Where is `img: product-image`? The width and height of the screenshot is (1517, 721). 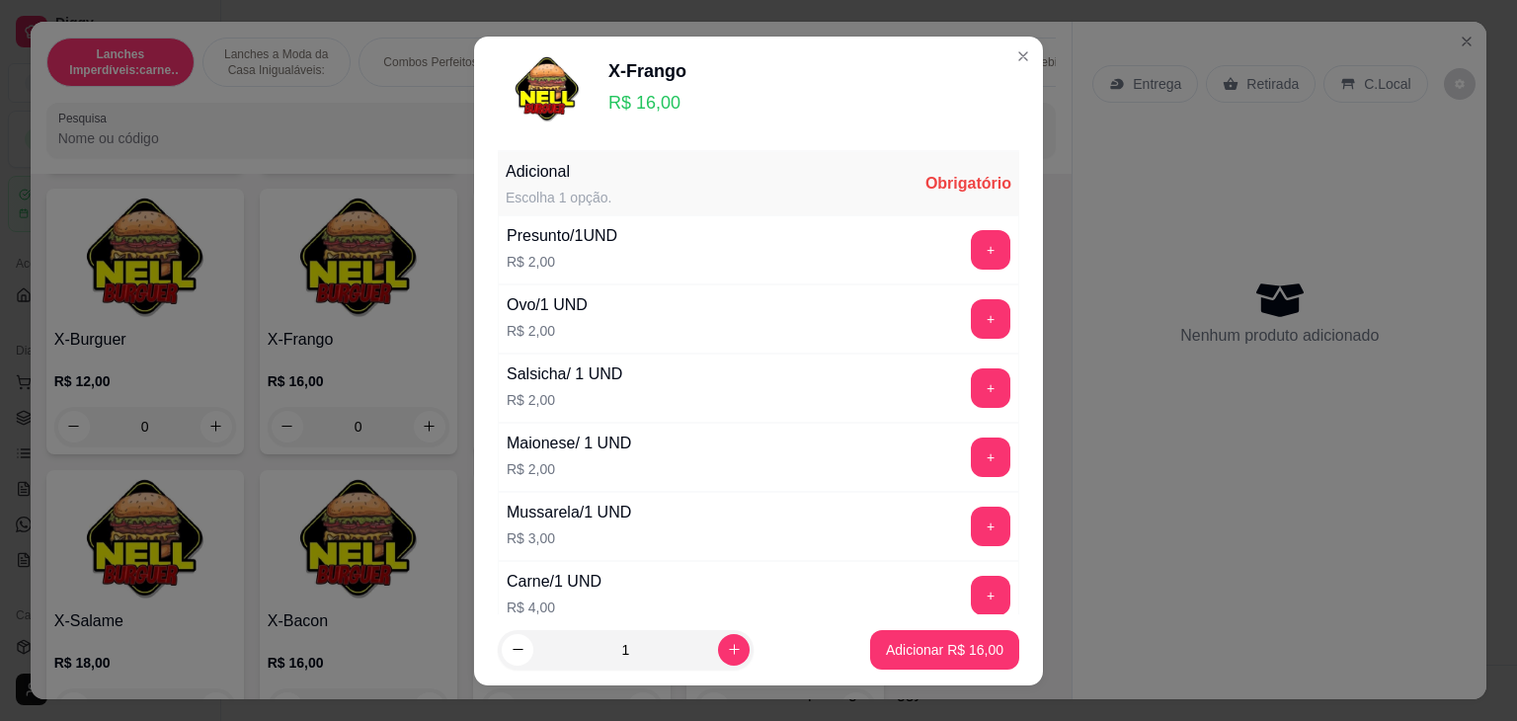 img: product-image is located at coordinates (547, 89).